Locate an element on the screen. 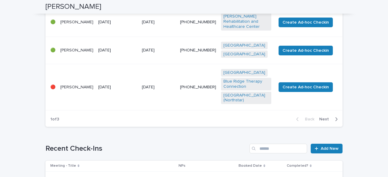 This screenshot has height=177, width=388. p: 1 of 3 is located at coordinates (55, 120).